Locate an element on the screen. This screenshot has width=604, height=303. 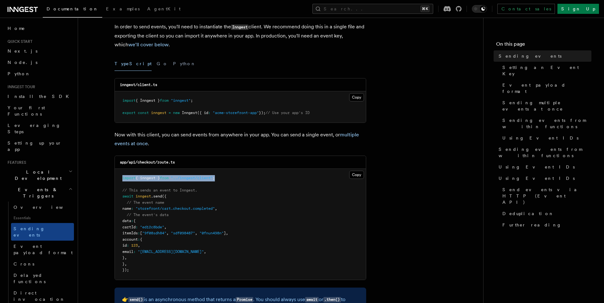
code: send() is located at coordinates (136, 299).